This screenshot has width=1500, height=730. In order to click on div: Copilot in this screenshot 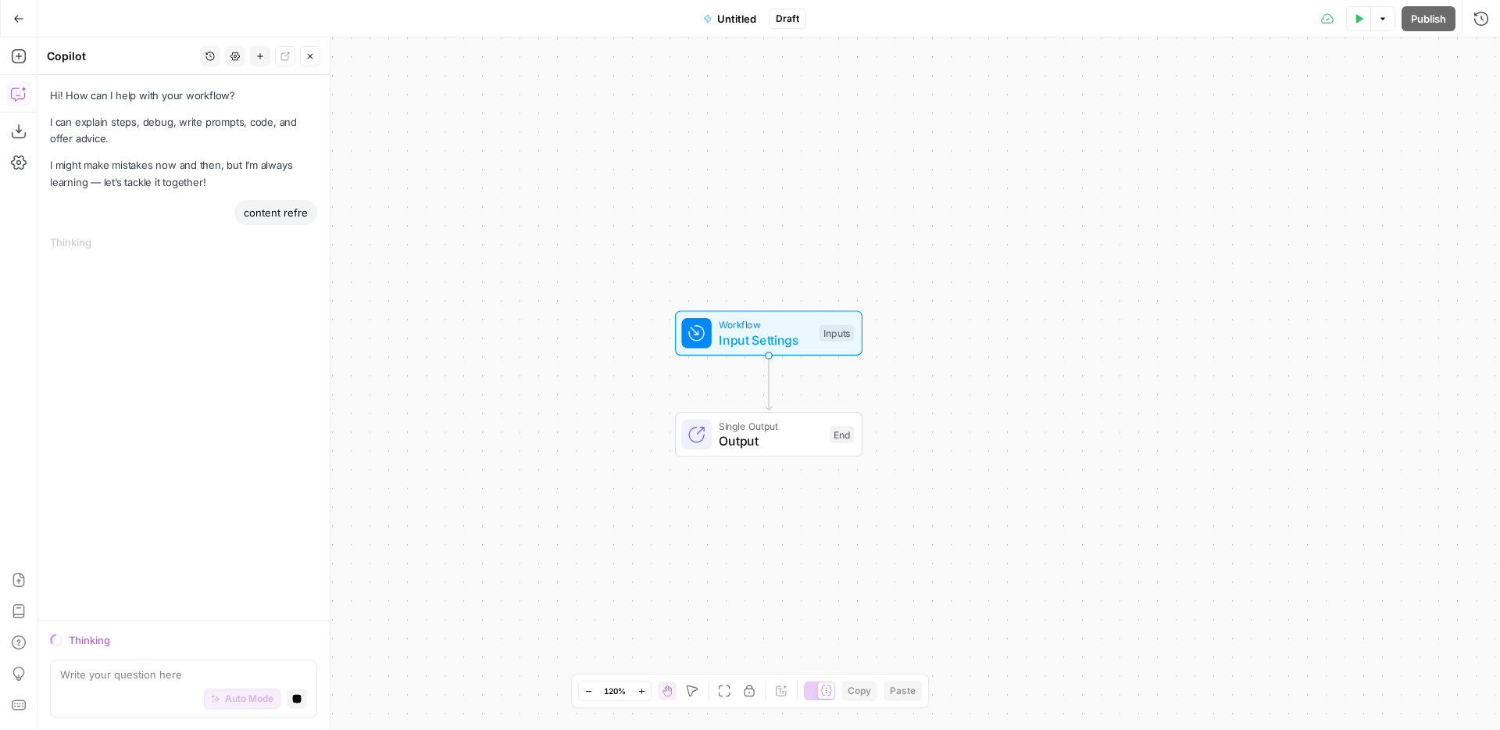, I will do `click(121, 56)`.